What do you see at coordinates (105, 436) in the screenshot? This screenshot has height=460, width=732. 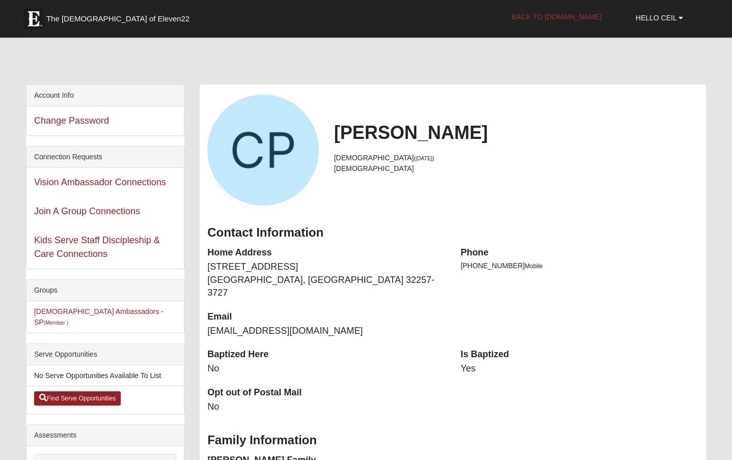 I see `div: Assessments` at bounding box center [105, 436].